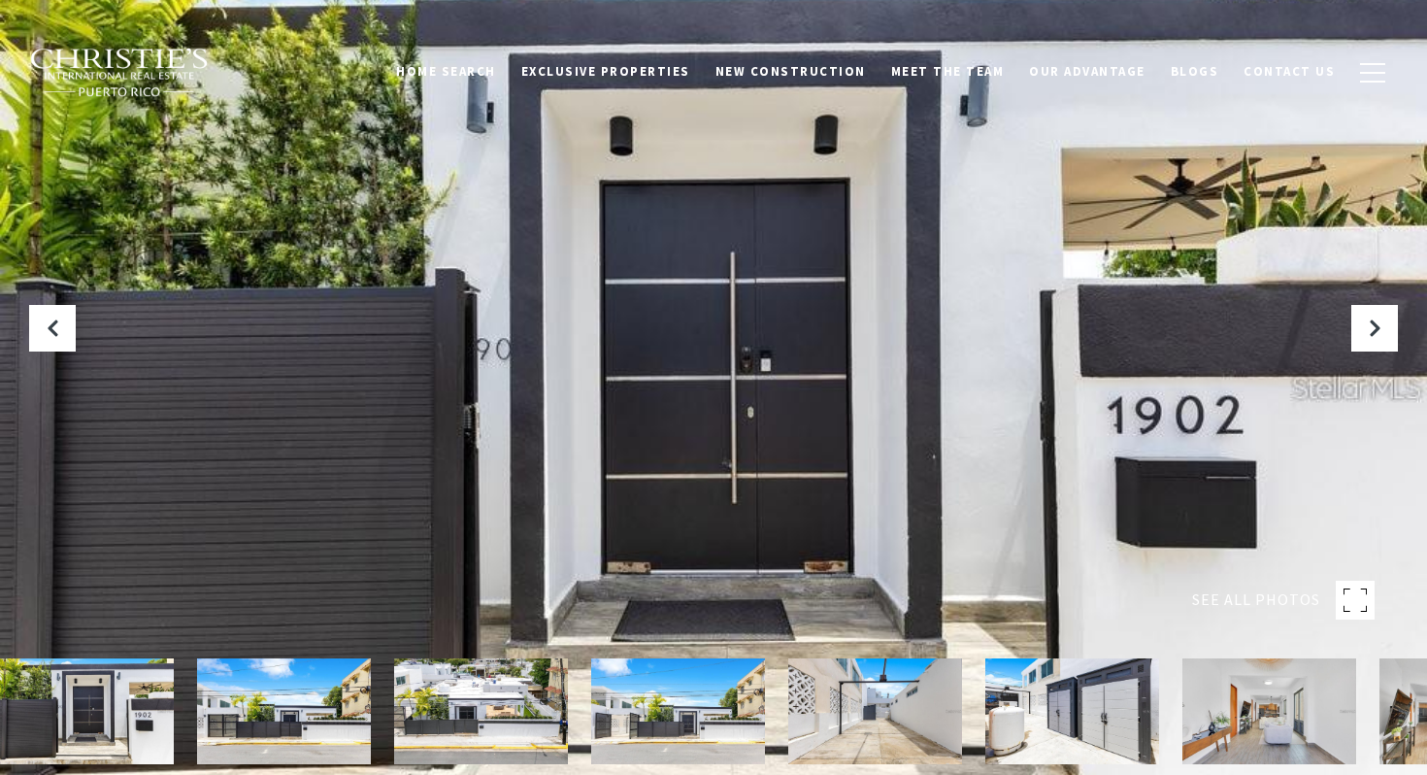 The height and width of the screenshot is (775, 1427). I want to click on span: Blogs, so click(1195, 71).